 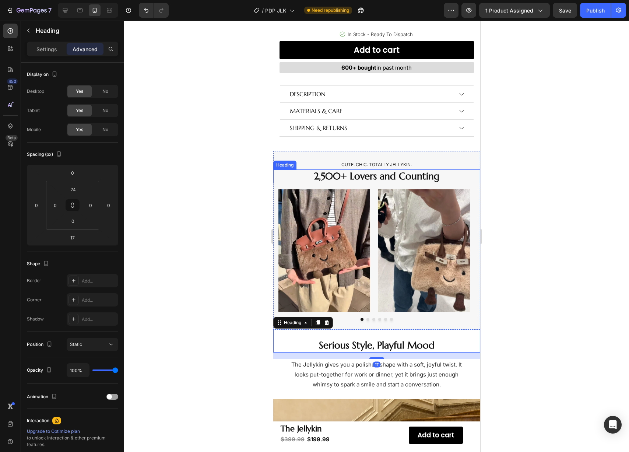 I want to click on div: to unlock Interaction & other premium features., so click(x=73, y=438).